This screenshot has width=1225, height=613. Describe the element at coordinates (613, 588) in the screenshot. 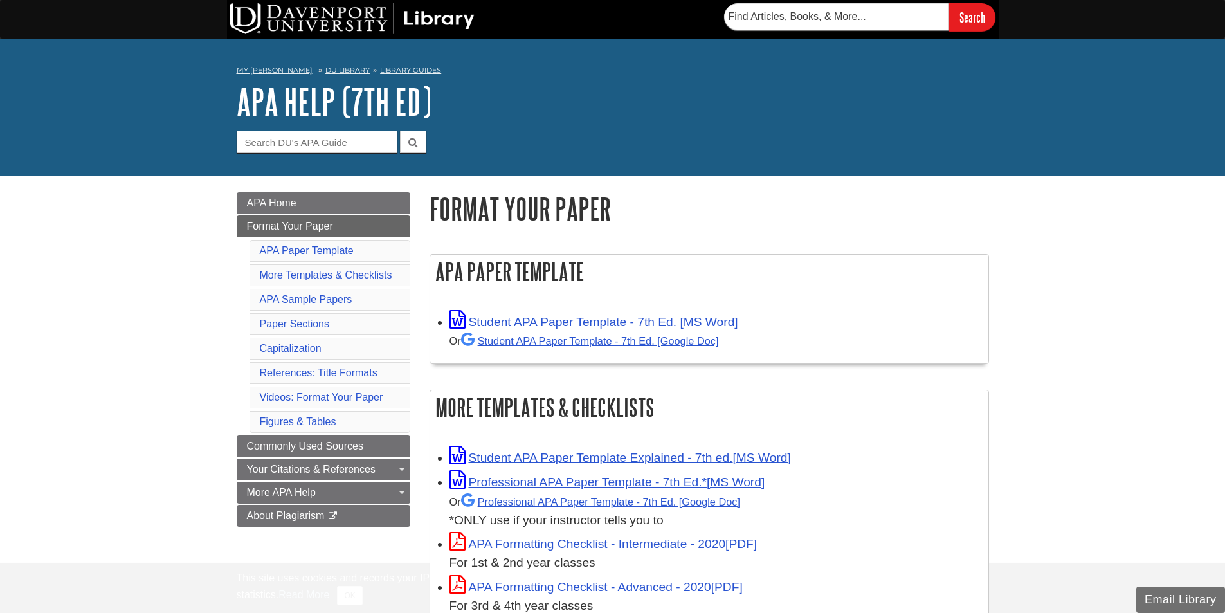

I see `div: This site uses cookies and records your IP address for usage statistics. Additionally, we use Goo...` at that location.